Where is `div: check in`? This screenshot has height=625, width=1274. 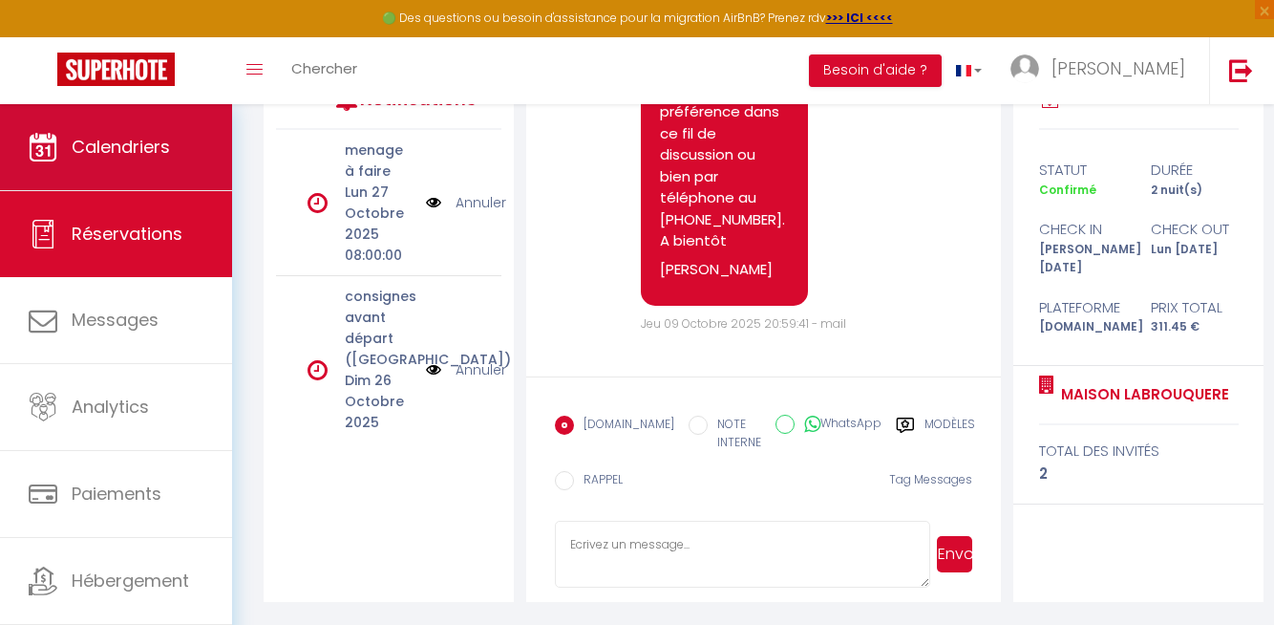
div: check in is located at coordinates (1082, 229).